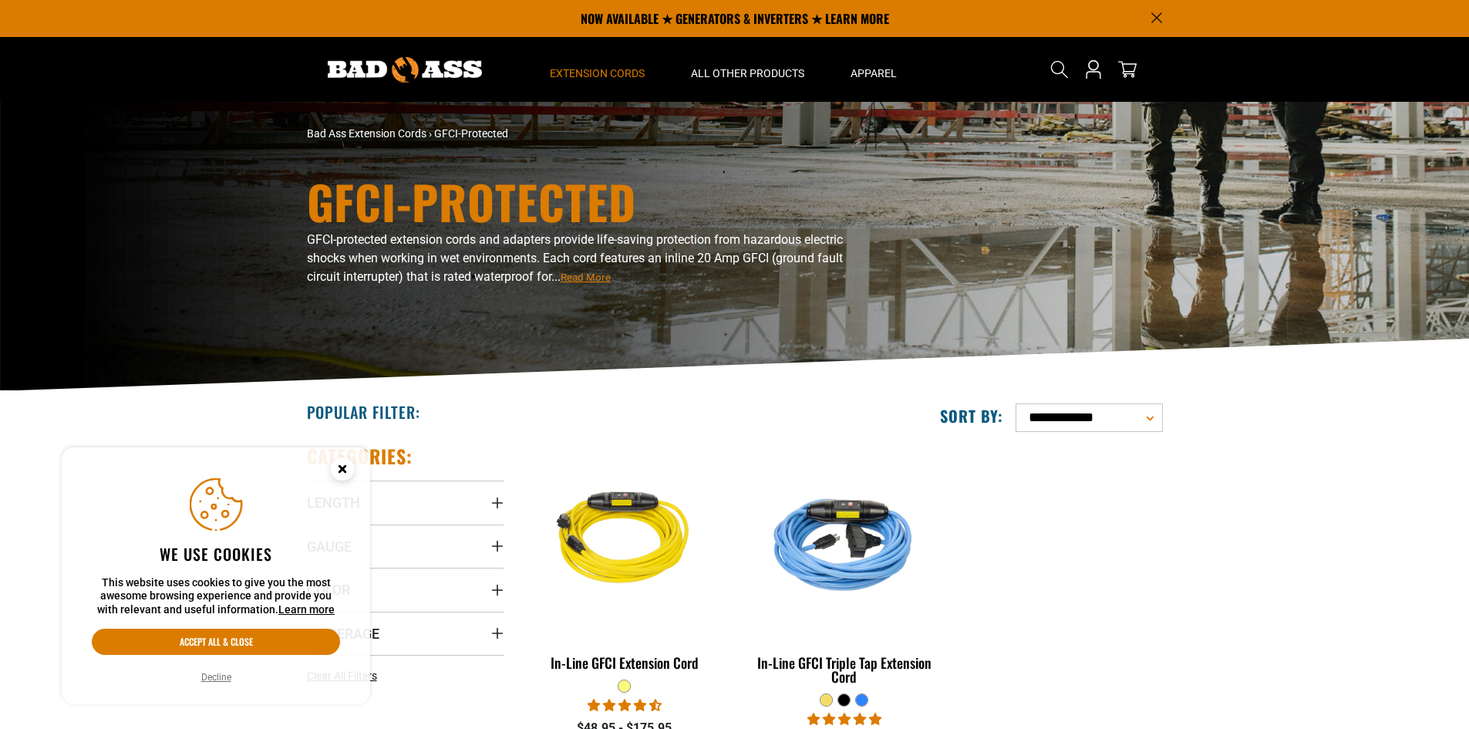 The width and height of the screenshot is (1469, 729). Describe the element at coordinates (585, 277) in the screenshot. I see `span: Read More` at that location.